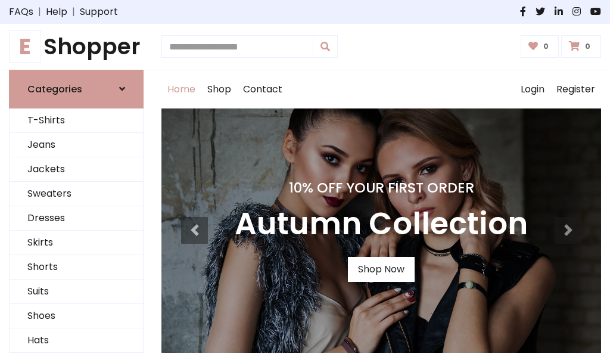  What do you see at coordinates (55, 89) in the screenshot?
I see `h6: Categories` at bounding box center [55, 89].